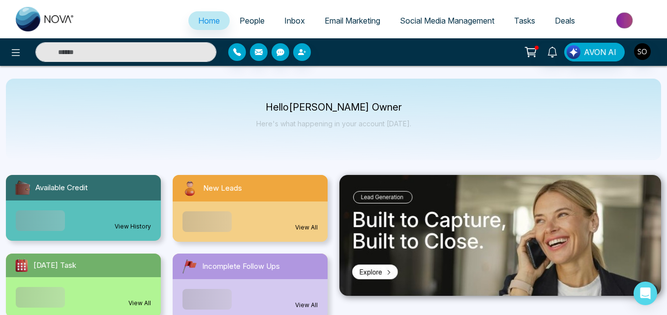 This screenshot has width=667, height=315. Describe the element at coordinates (447, 21) in the screenshot. I see `span: Social Media Management` at that location.